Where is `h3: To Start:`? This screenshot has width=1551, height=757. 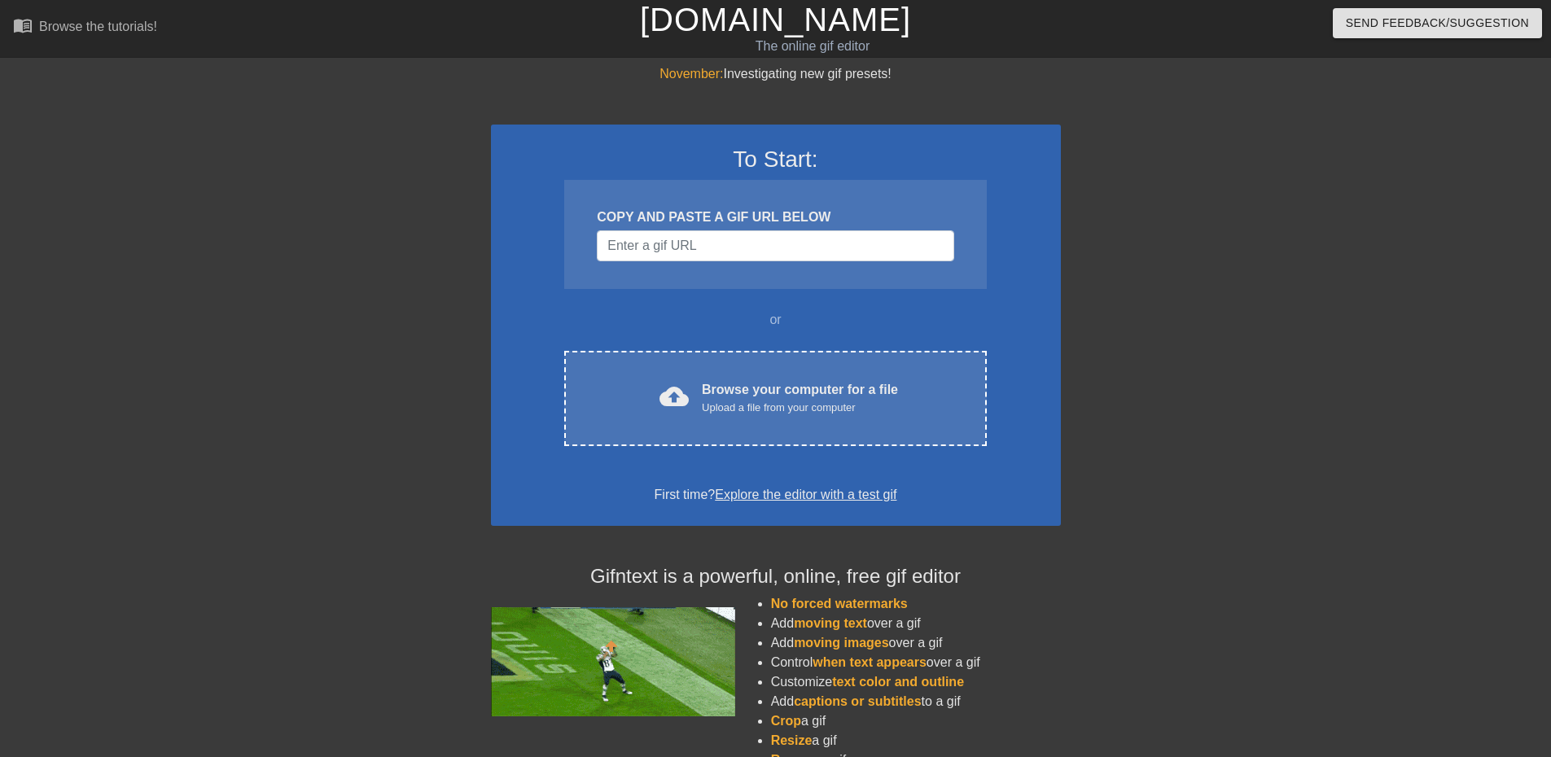
h3: To Start: is located at coordinates (776, 160).